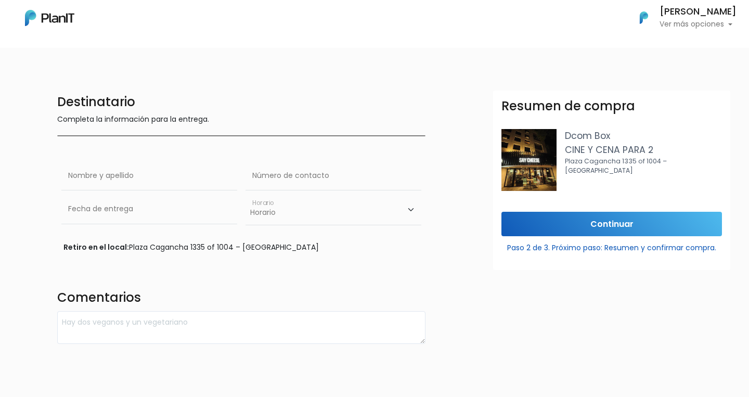  What do you see at coordinates (149, 176) in the screenshot?
I see `input: Nombre y apellido` at bounding box center [149, 176].